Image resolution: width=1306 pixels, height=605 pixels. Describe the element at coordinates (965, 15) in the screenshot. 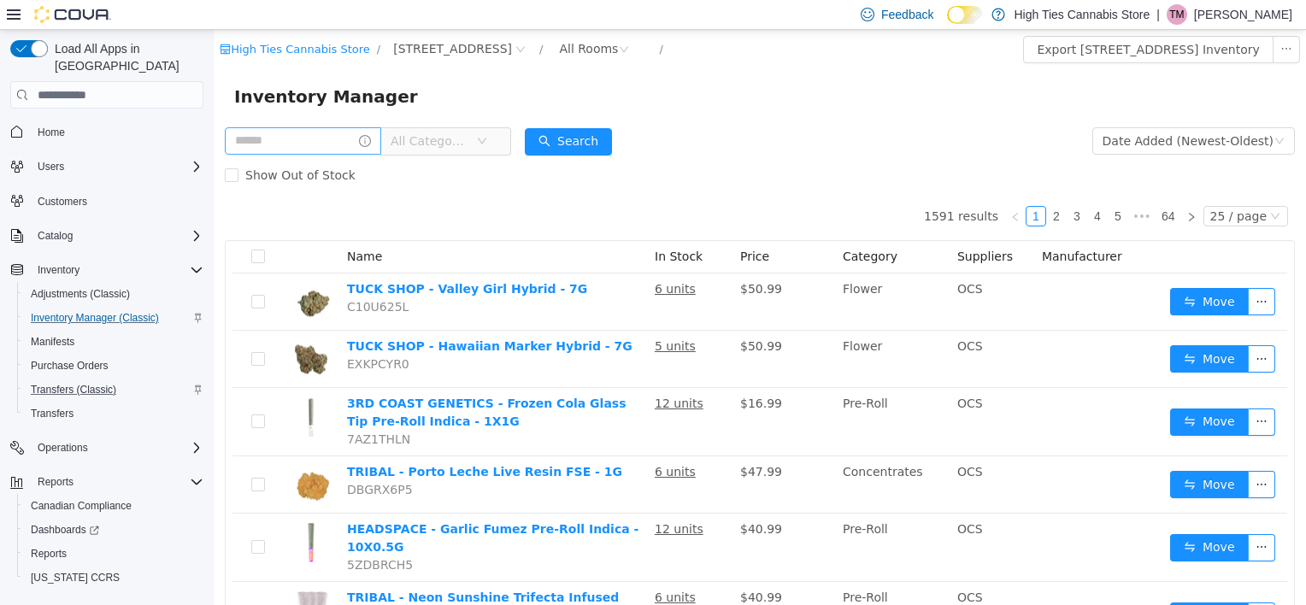

I see `input: Dark Mode` at that location.